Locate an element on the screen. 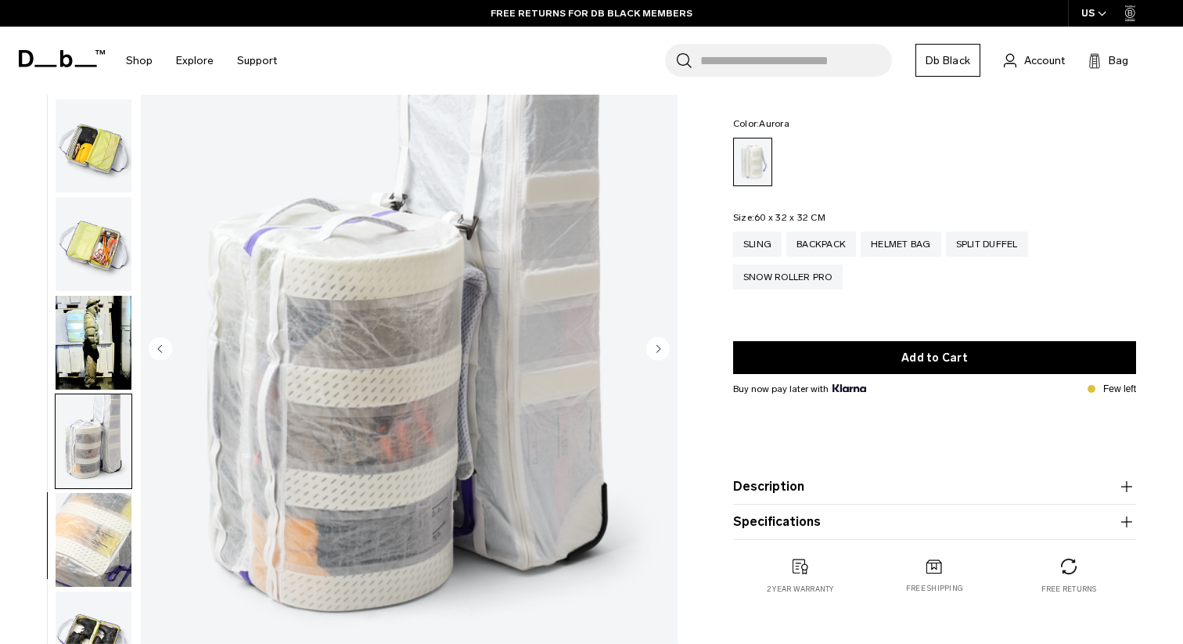 The width and height of the screenshot is (1183, 644). button: Weigh_Lighter_Split_Duffel_70L_9.png is located at coordinates (93, 441).